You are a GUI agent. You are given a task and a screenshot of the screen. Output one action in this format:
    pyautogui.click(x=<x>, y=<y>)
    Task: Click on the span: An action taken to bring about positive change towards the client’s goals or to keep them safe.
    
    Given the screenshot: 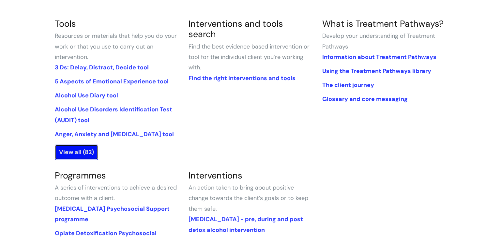 What is the action you would take?
    pyautogui.click(x=248, y=198)
    